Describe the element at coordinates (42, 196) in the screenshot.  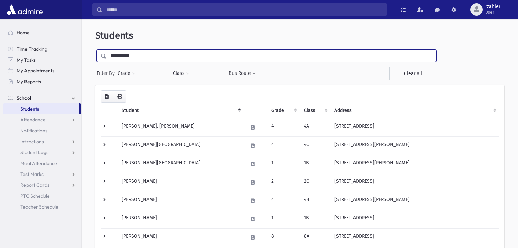
I see `a: PTC Schedule` at that location.